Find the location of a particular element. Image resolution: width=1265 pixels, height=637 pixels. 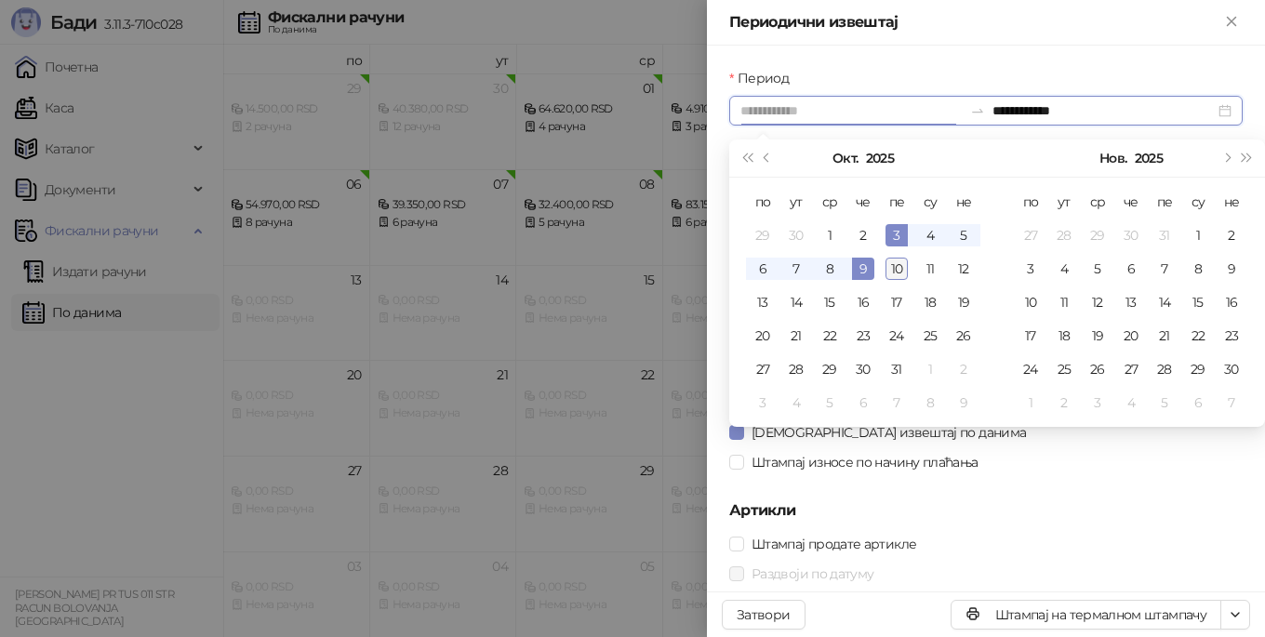

button: Затвори is located at coordinates (763, 615).